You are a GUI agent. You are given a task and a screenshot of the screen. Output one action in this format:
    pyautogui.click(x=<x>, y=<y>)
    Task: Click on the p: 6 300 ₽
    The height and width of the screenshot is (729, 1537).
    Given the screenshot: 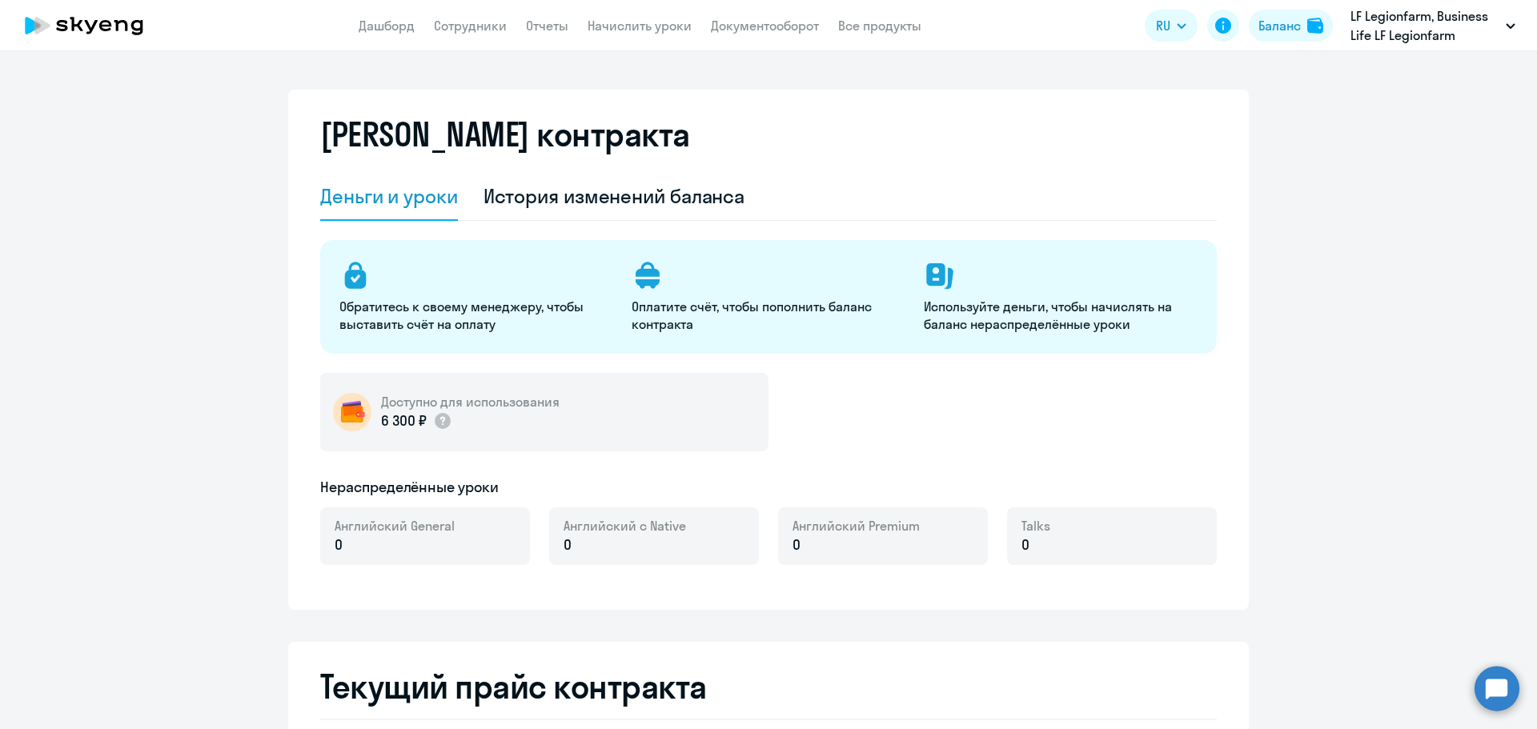 What is the action you would take?
    pyautogui.click(x=416, y=421)
    